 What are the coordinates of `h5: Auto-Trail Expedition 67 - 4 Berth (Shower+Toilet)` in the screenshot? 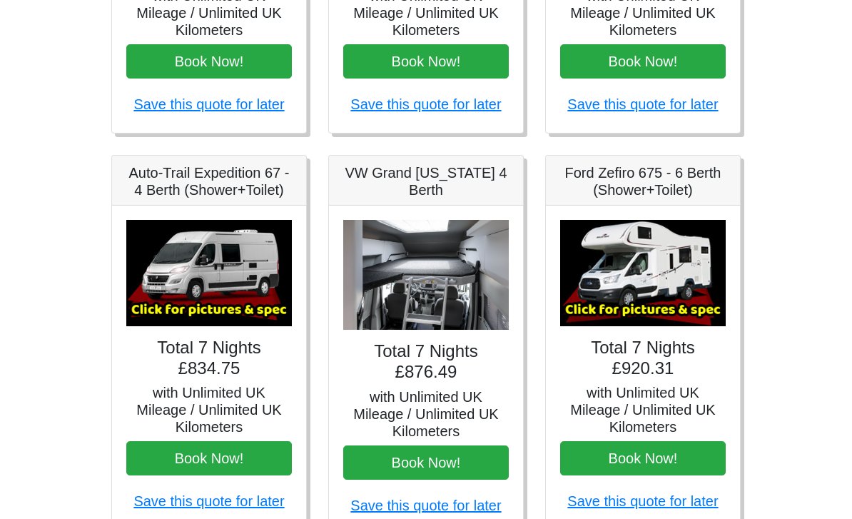 It's located at (209, 181).